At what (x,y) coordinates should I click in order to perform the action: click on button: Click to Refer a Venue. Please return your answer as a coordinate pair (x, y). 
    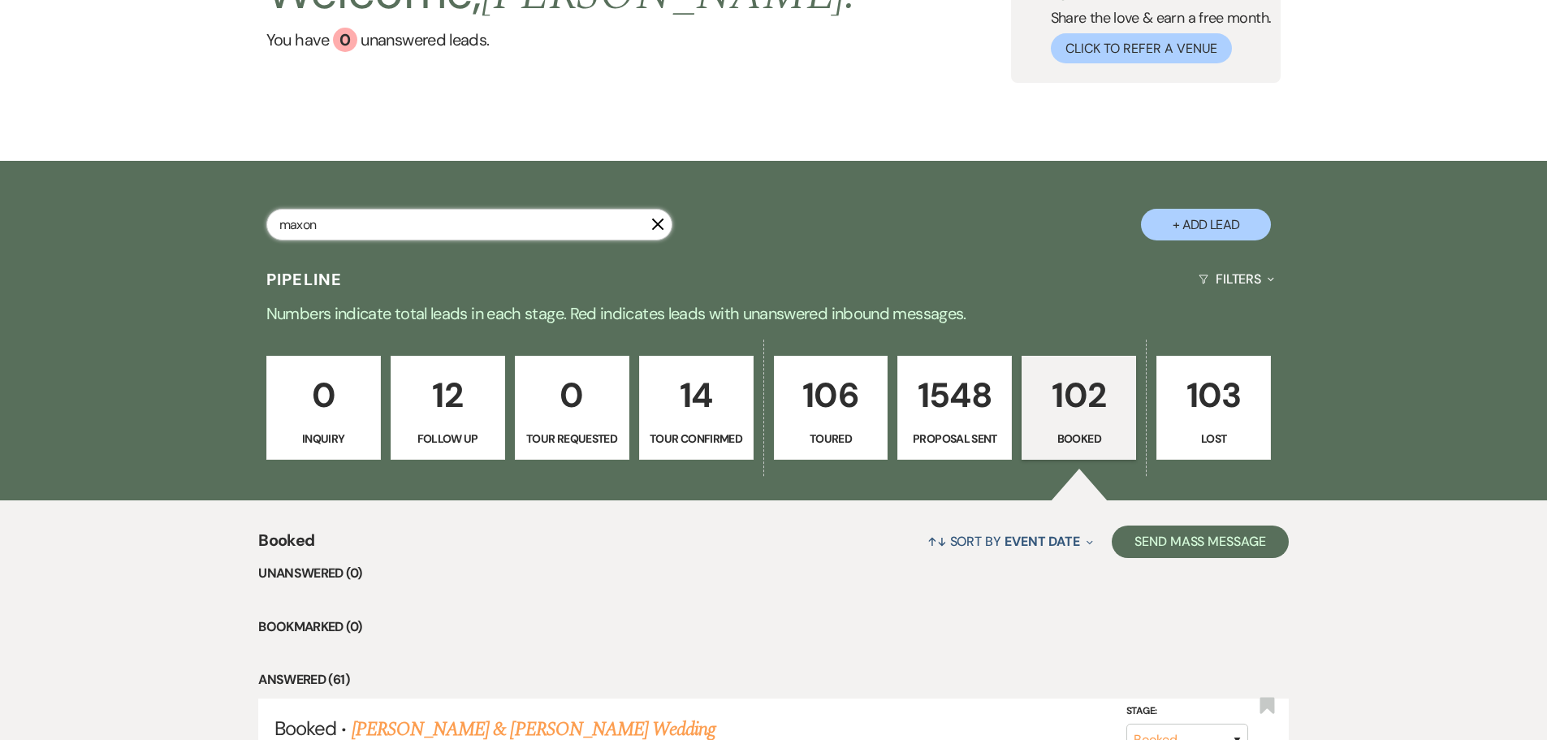
    Looking at the image, I should click on (1141, 48).